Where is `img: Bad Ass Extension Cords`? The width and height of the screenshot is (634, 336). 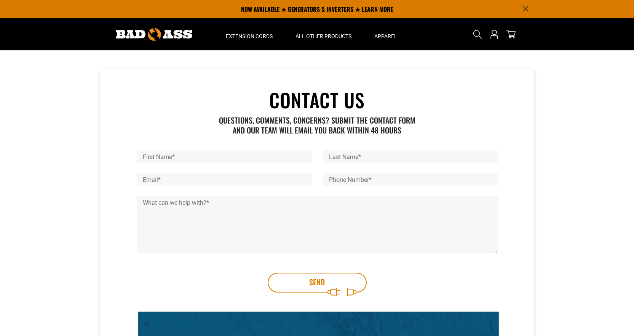
img: Bad Ass Extension Cords is located at coordinates (154, 34).